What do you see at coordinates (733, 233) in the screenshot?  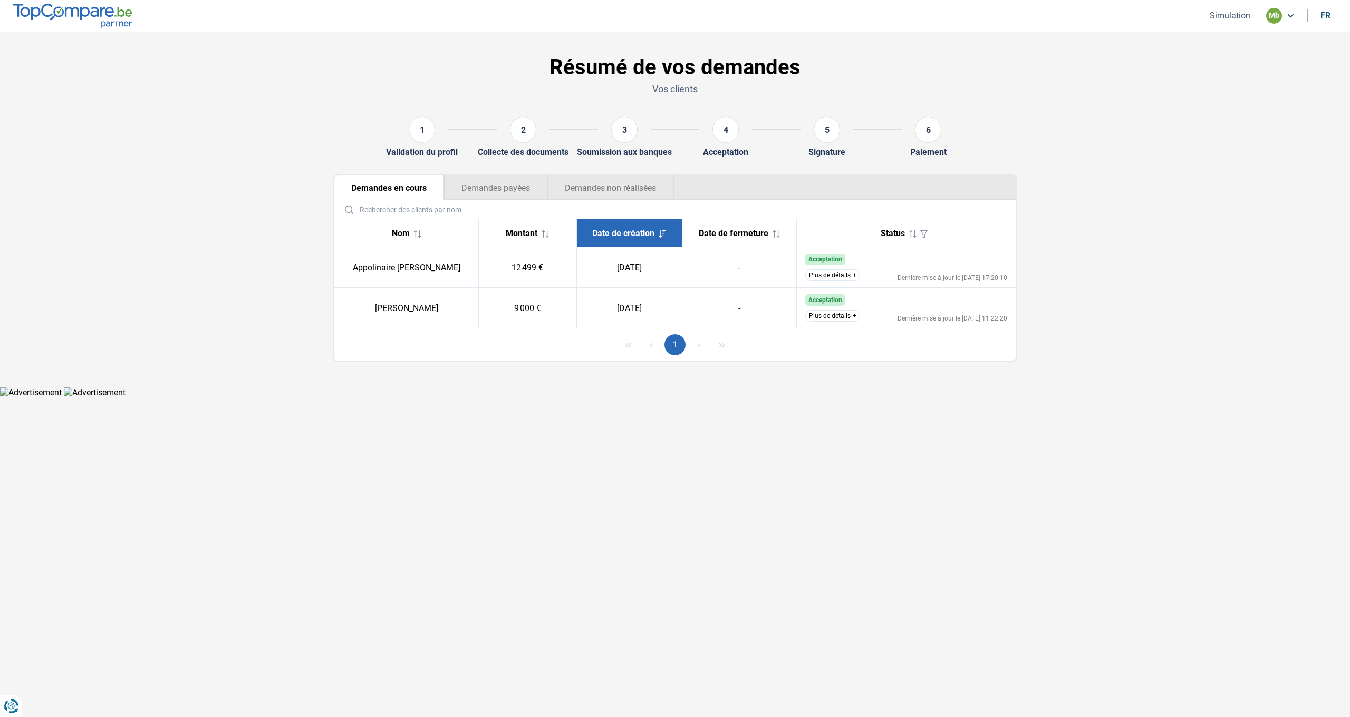 I see `span: Date de fermeture` at bounding box center [733, 233].